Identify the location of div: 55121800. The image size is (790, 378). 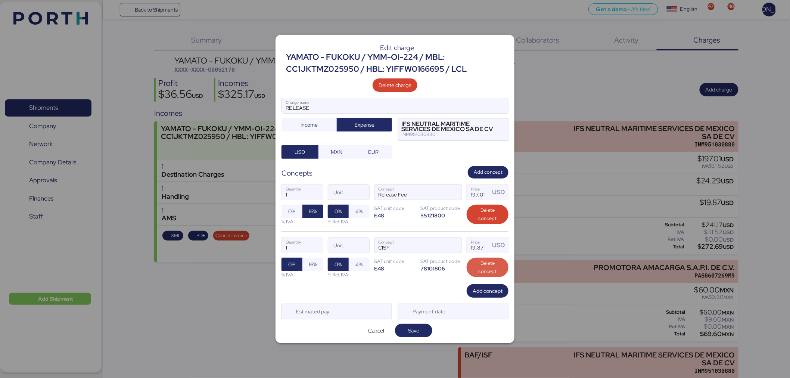
(441, 215).